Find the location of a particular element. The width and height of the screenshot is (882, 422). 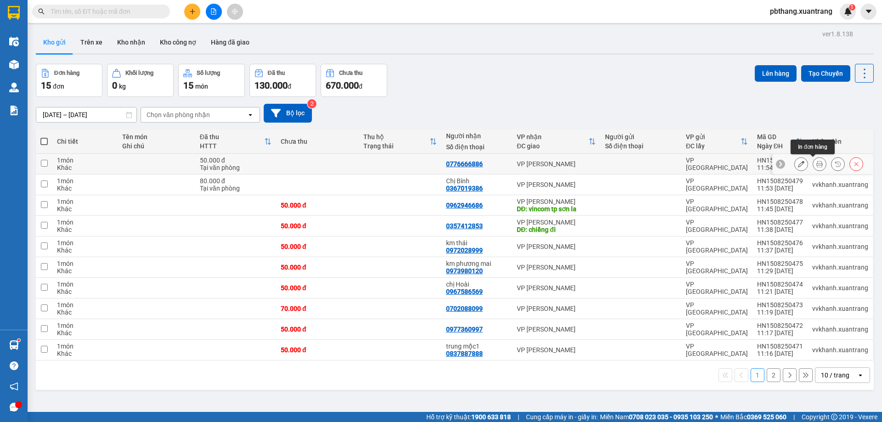

div: Nhân viên is located at coordinates (840, 141).